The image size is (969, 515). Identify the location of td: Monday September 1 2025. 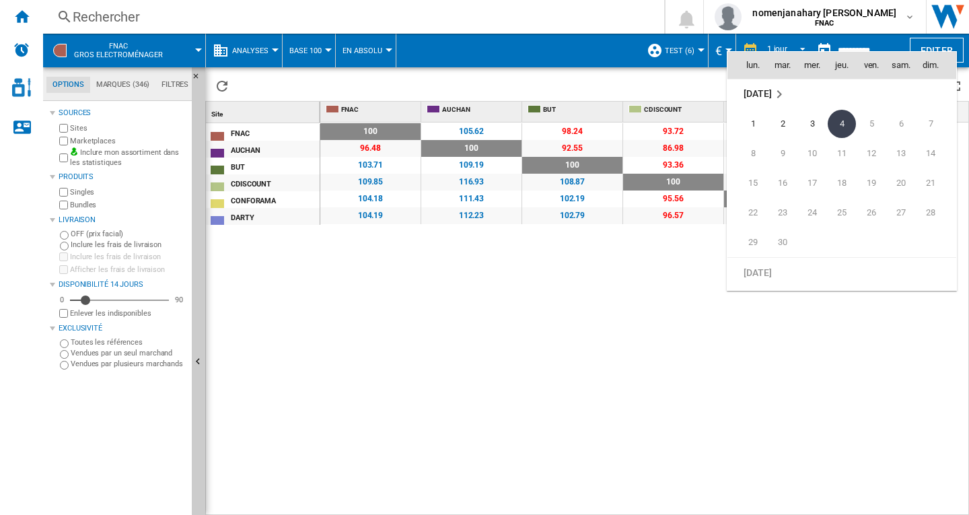
(748, 124).